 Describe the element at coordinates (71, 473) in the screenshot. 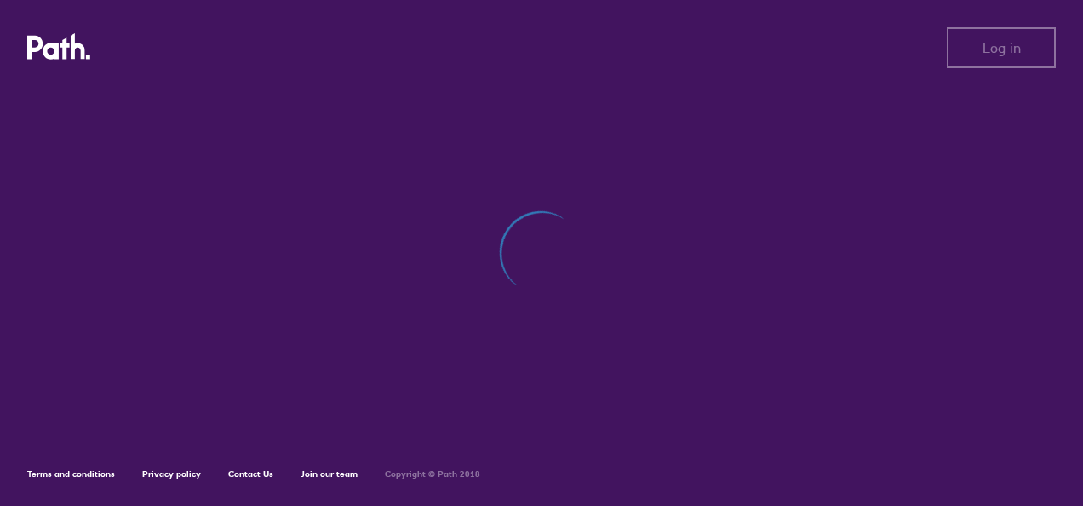

I see `a: Terms and conditions` at that location.